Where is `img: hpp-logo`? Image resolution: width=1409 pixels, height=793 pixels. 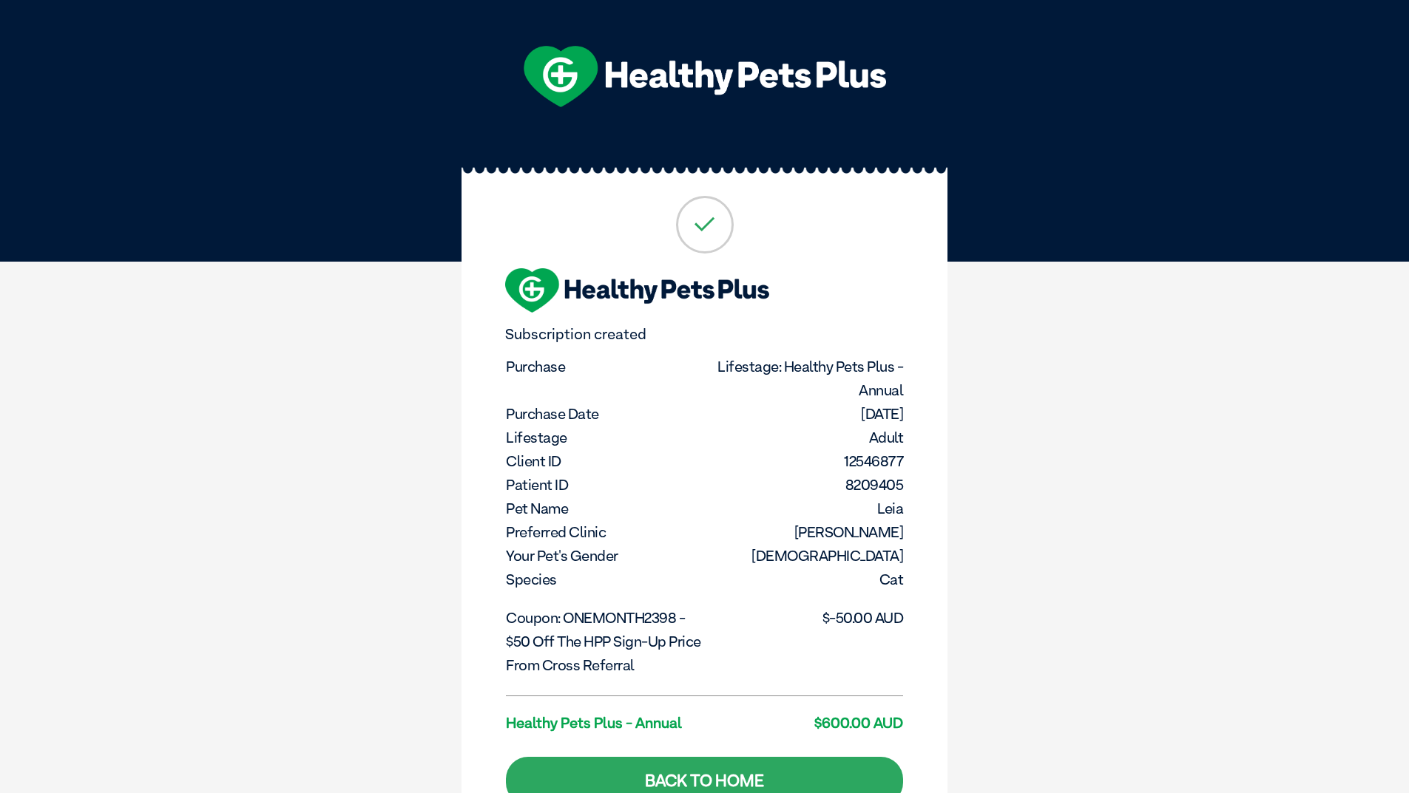 img: hpp-logo is located at coordinates (637, 291).